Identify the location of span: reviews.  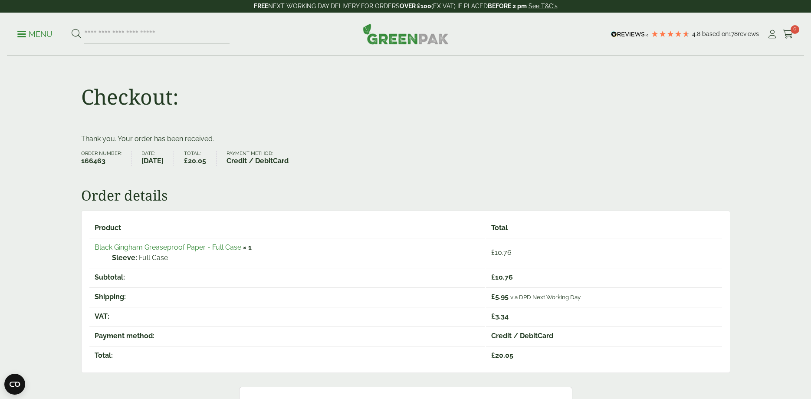
(748, 34).